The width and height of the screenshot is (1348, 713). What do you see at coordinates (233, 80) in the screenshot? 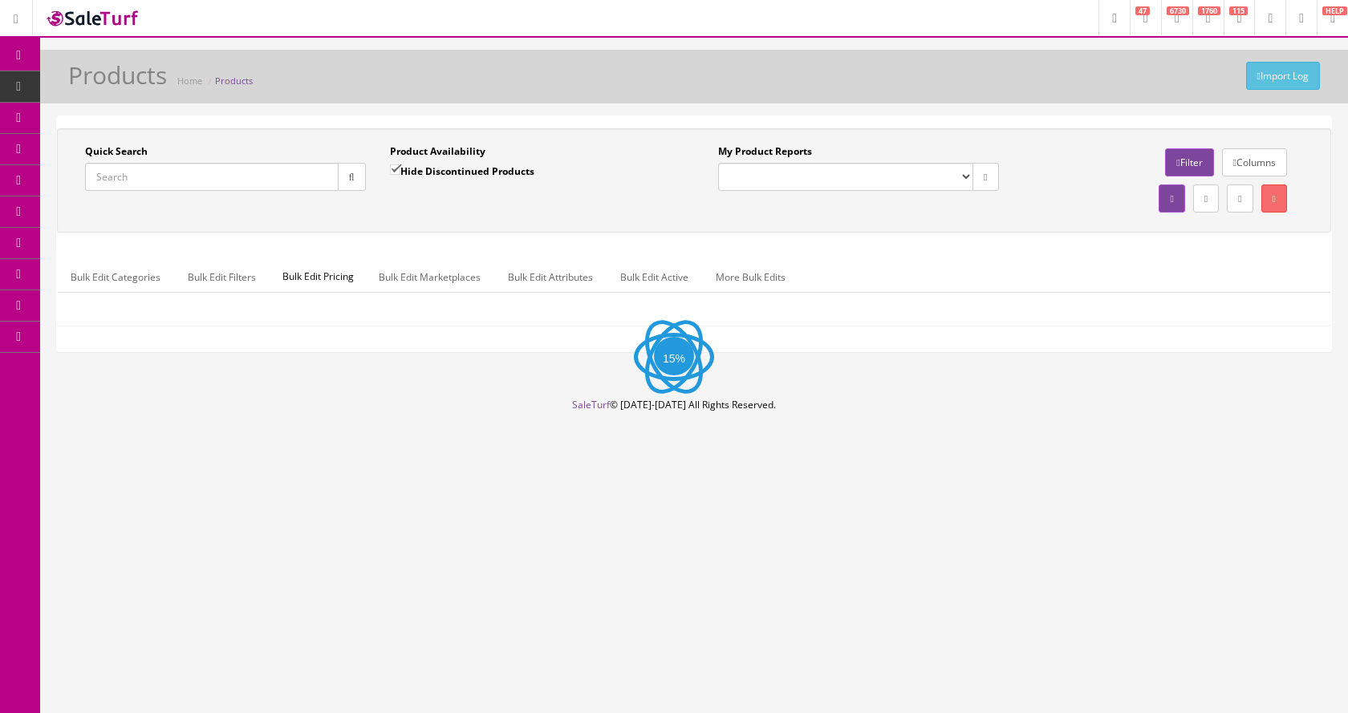
I see `a: Products` at bounding box center [233, 80].